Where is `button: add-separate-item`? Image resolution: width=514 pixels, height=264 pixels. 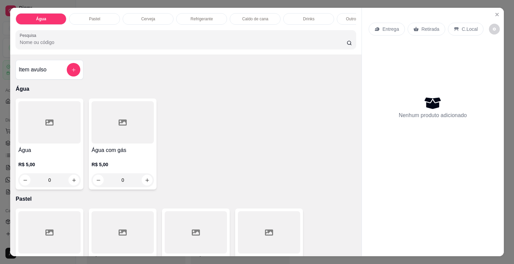
button: add-separate-item is located at coordinates (74, 70).